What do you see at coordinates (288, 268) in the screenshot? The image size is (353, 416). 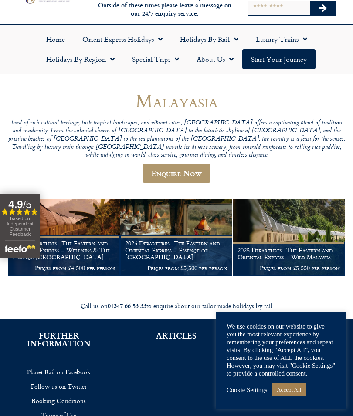 I see `p: Prices from £5,550 per person` at bounding box center [288, 268].